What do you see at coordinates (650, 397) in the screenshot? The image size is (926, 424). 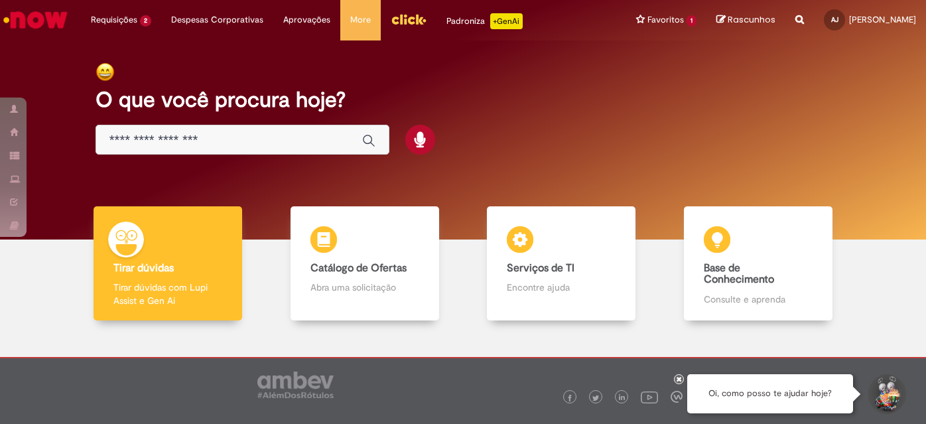 I see `img: logo_footer_youtube.png` at bounding box center [650, 397].